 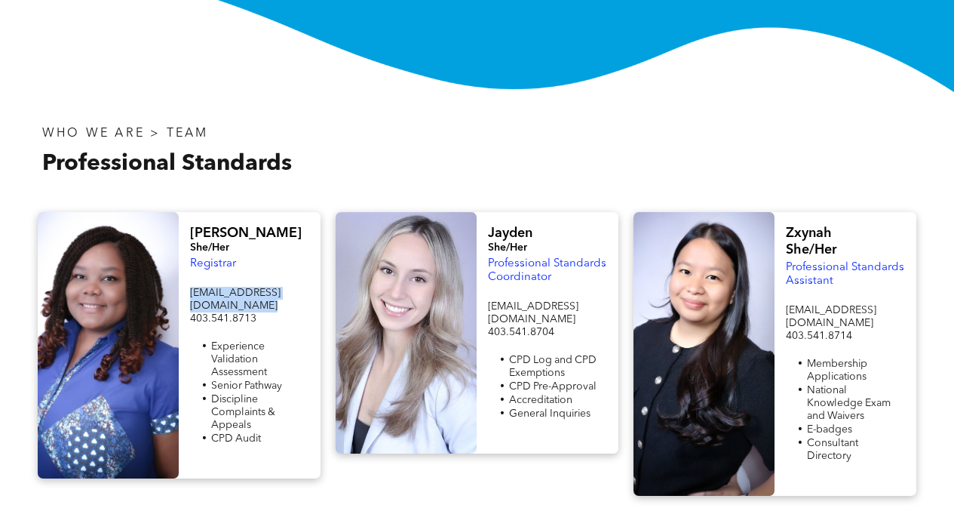 I want to click on span: Discipline Complaints & Appeals, so click(x=243, y=412).